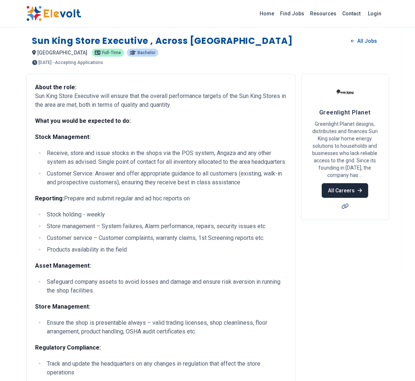 The width and height of the screenshot is (415, 381). Describe the element at coordinates (146, 53) in the screenshot. I see `span: Bachelor` at that location.